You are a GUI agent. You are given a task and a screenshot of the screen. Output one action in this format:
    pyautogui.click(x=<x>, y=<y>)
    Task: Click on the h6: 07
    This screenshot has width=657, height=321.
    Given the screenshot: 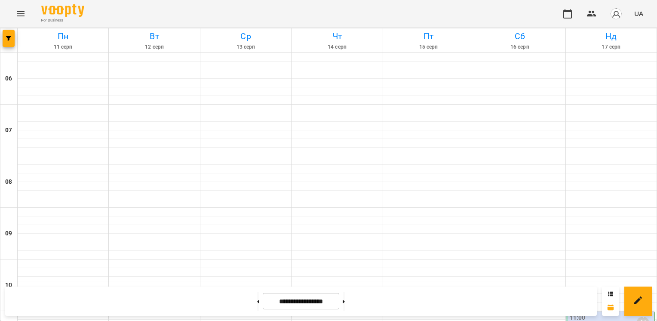 What is the action you would take?
    pyautogui.click(x=9, y=130)
    